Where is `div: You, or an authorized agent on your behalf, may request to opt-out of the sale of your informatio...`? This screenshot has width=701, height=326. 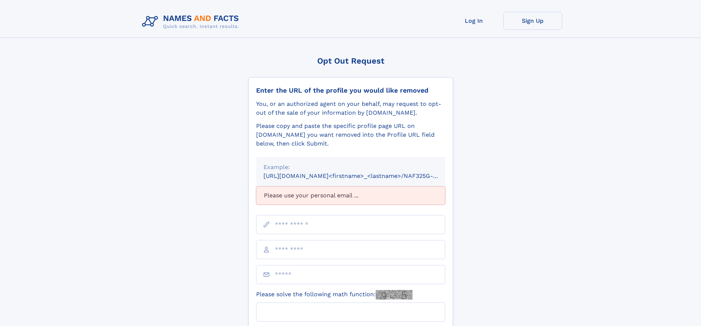
div: You, or an authorized agent on your behalf, may request to opt-out of the sale of your informatio... is located at coordinates (350, 108).